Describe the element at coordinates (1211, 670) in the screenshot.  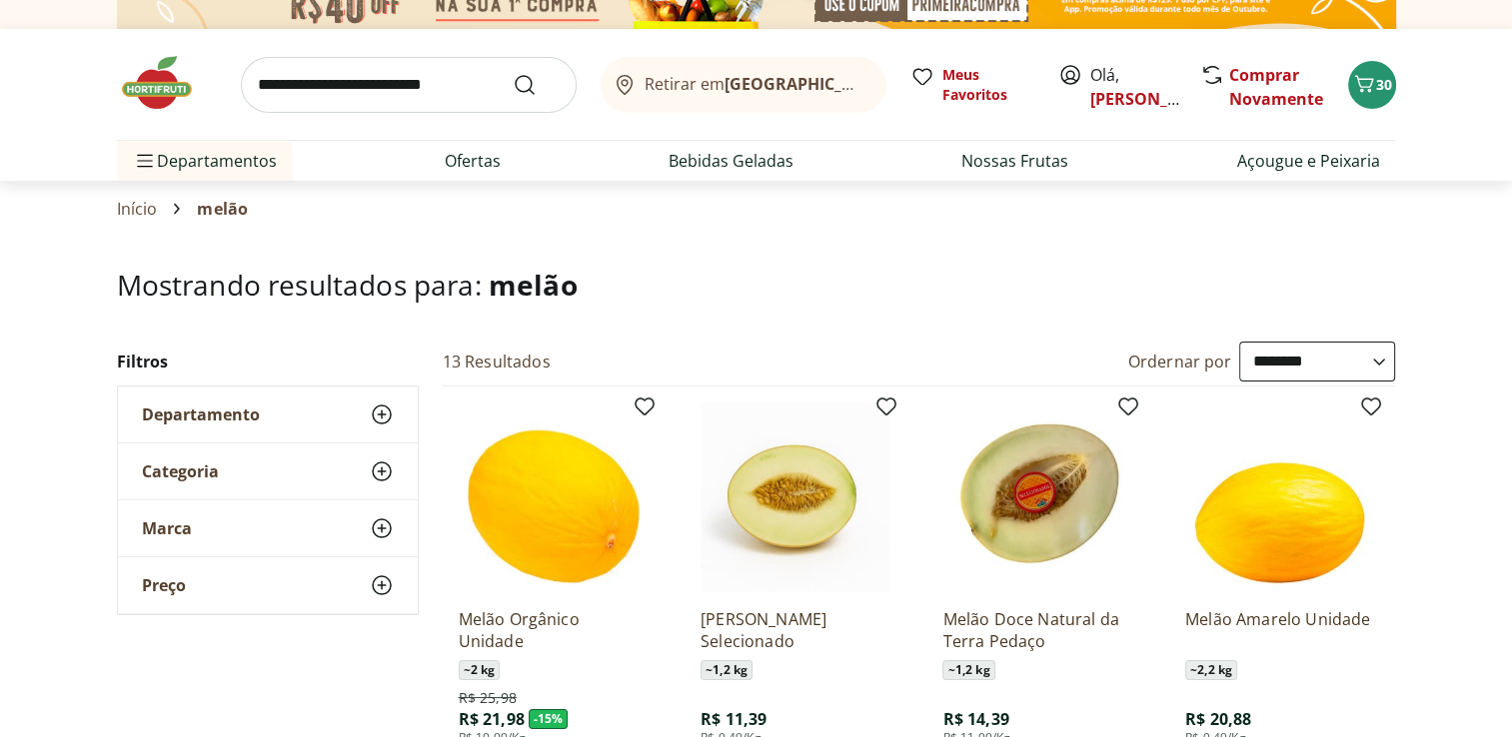
I see `span: ~ 2,2 kg` at that location.